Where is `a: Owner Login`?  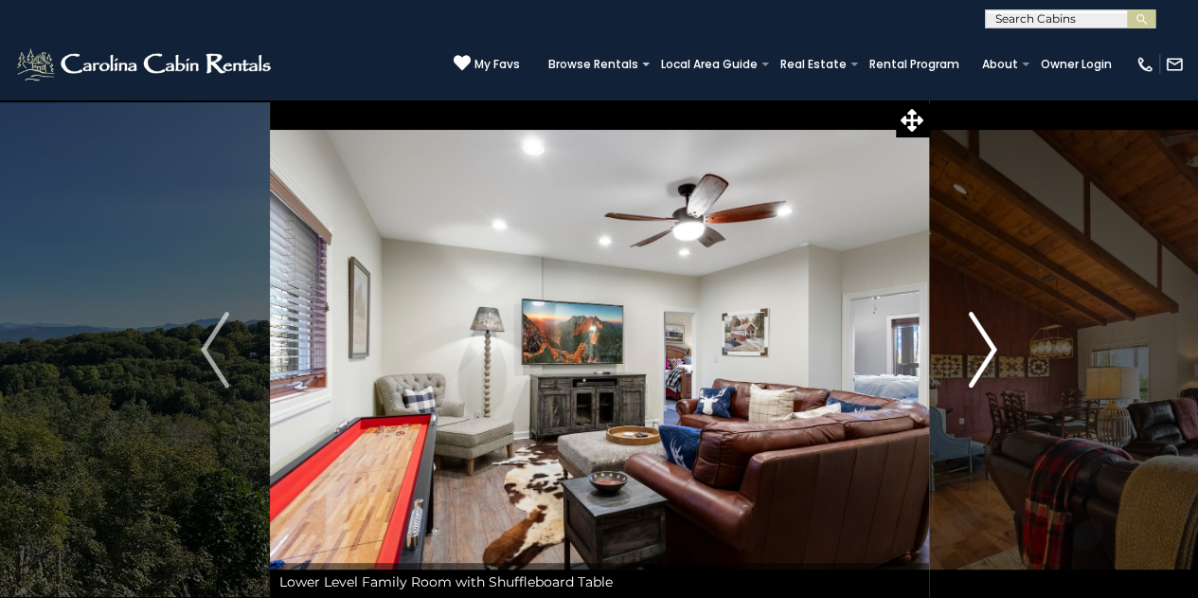 a: Owner Login is located at coordinates (1076, 64).